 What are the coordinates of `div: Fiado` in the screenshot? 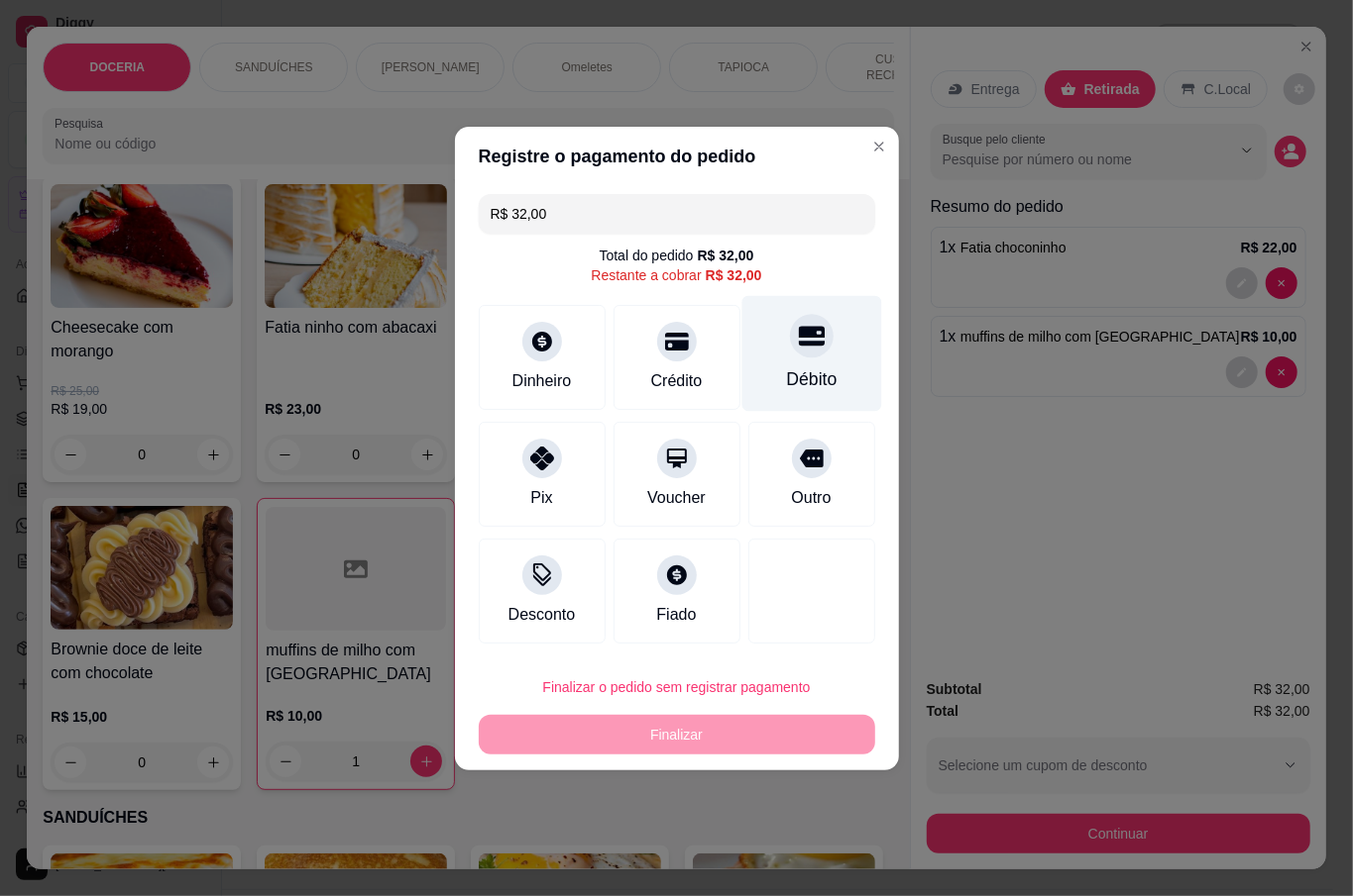 It's located at (676, 615).